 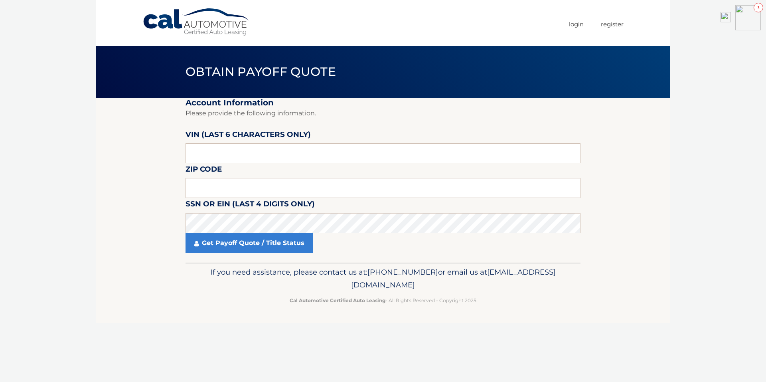 I want to click on img: minimized-close.png, so click(x=726, y=17).